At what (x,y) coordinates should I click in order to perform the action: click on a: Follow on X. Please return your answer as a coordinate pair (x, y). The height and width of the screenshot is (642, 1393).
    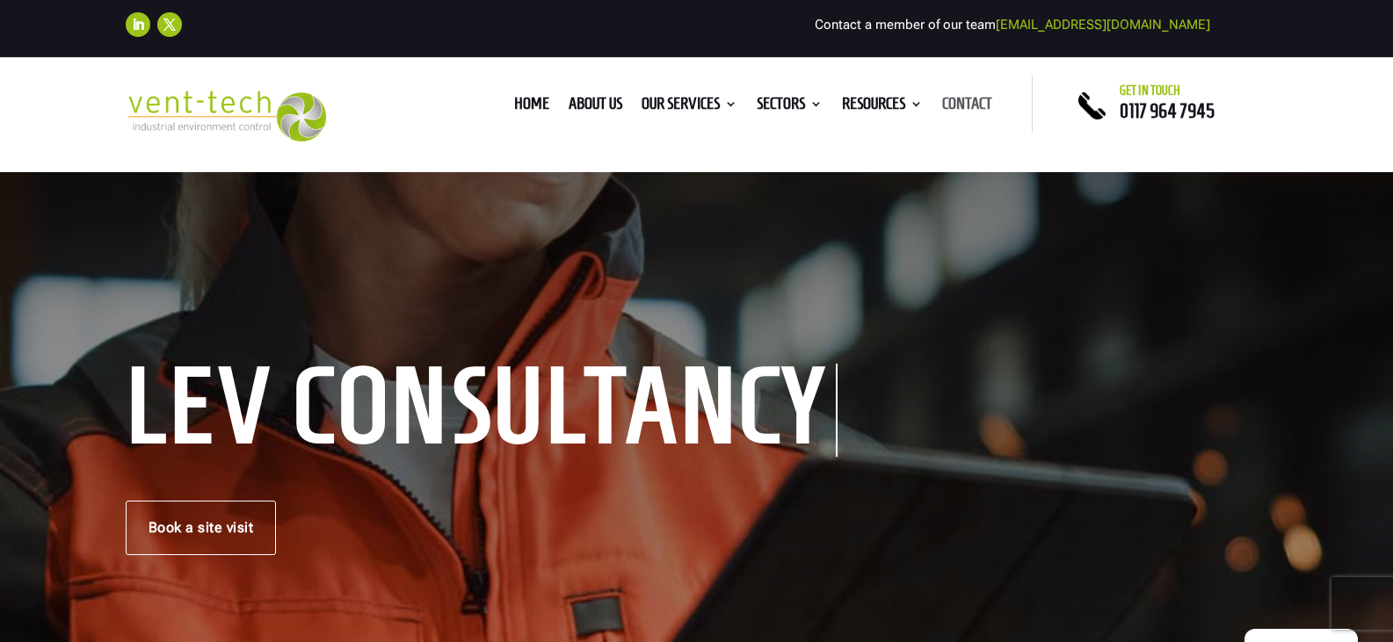
    Looking at the image, I should click on (170, 25).